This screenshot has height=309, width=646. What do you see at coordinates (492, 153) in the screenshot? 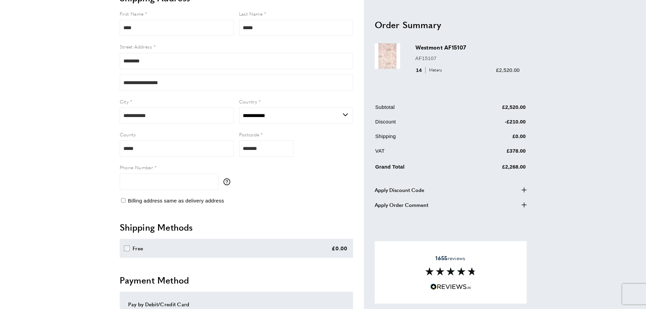
I see `td: £378.00` at bounding box center [492, 153].